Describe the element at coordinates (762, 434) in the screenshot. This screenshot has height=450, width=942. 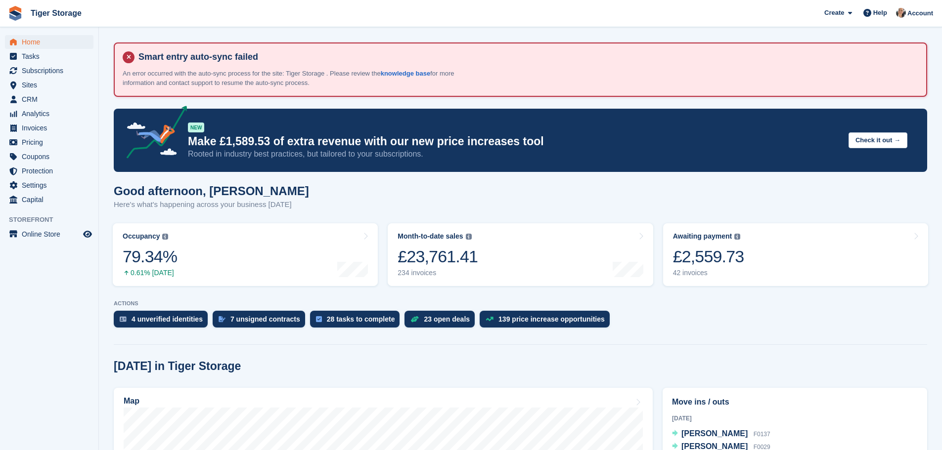
I see `span: F0137` at that location.